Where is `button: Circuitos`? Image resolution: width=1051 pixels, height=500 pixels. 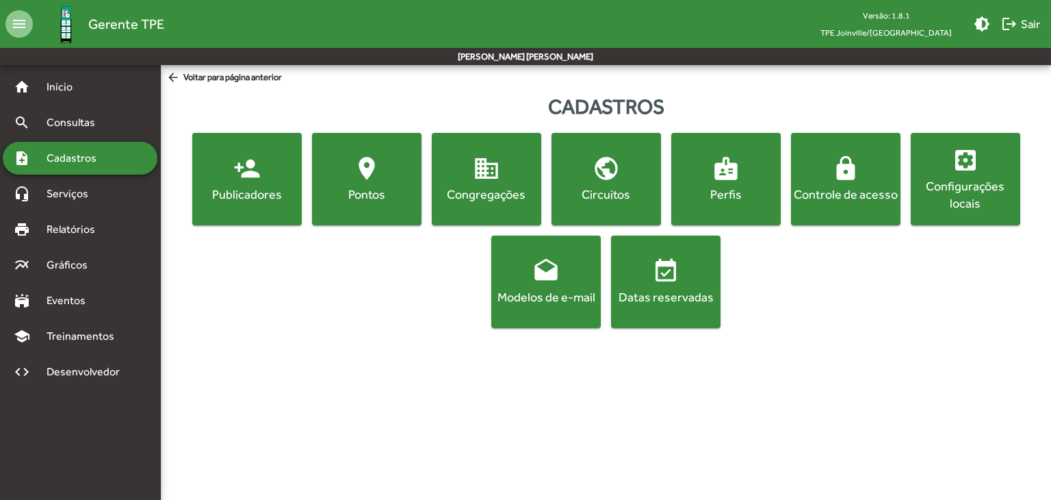 button: Circuitos is located at coordinates (607, 179).